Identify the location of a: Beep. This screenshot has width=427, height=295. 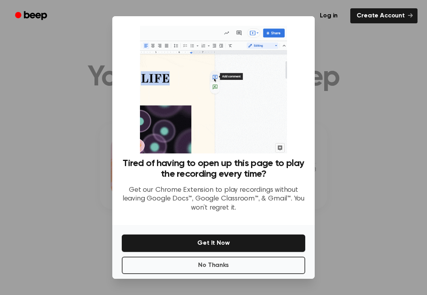
(32, 16).